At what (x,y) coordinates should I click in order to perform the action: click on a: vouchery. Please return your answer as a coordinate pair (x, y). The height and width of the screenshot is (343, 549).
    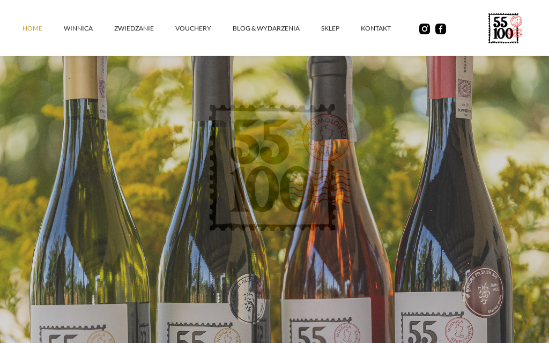
    Looking at the image, I should click on (204, 28).